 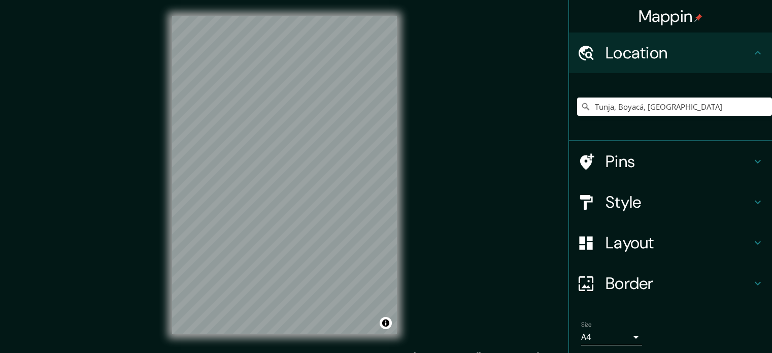 I want to click on h4: Pins, so click(x=679, y=161).